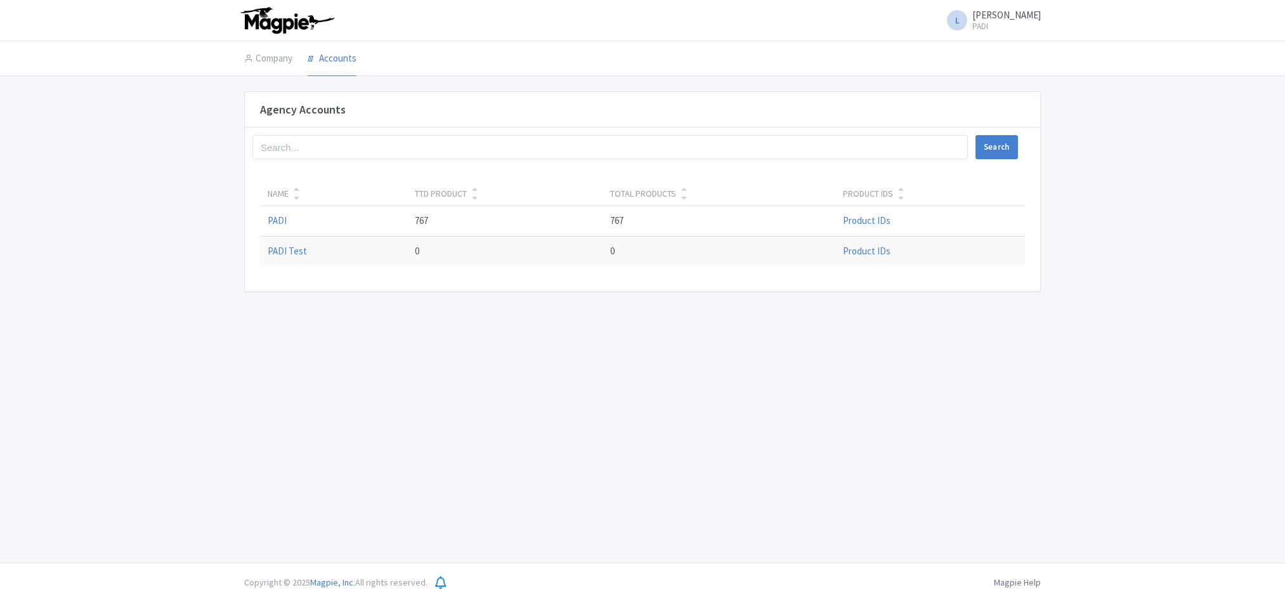 The height and width of the screenshot is (602, 1285). What do you see at coordinates (1018, 582) in the screenshot?
I see `a: Magpie Help` at bounding box center [1018, 582].